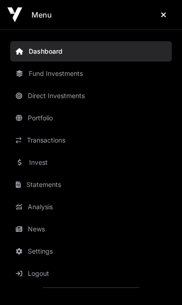  Describe the element at coordinates (91, 229) in the screenshot. I see `a: News` at that location.